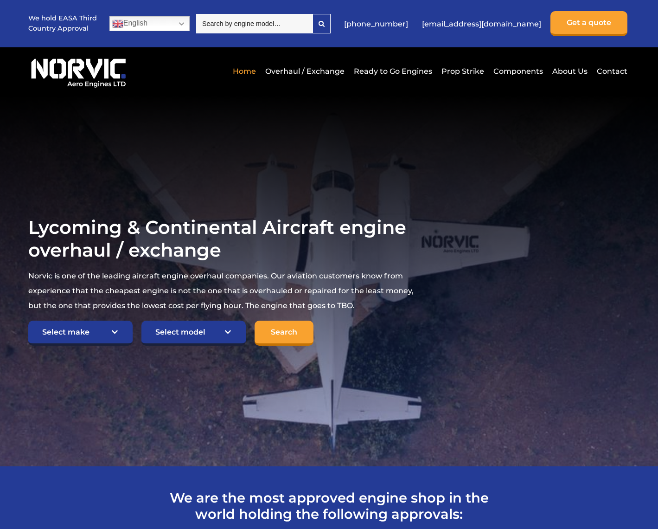  Describe the element at coordinates (518, 71) in the screenshot. I see `a: Components` at that location.